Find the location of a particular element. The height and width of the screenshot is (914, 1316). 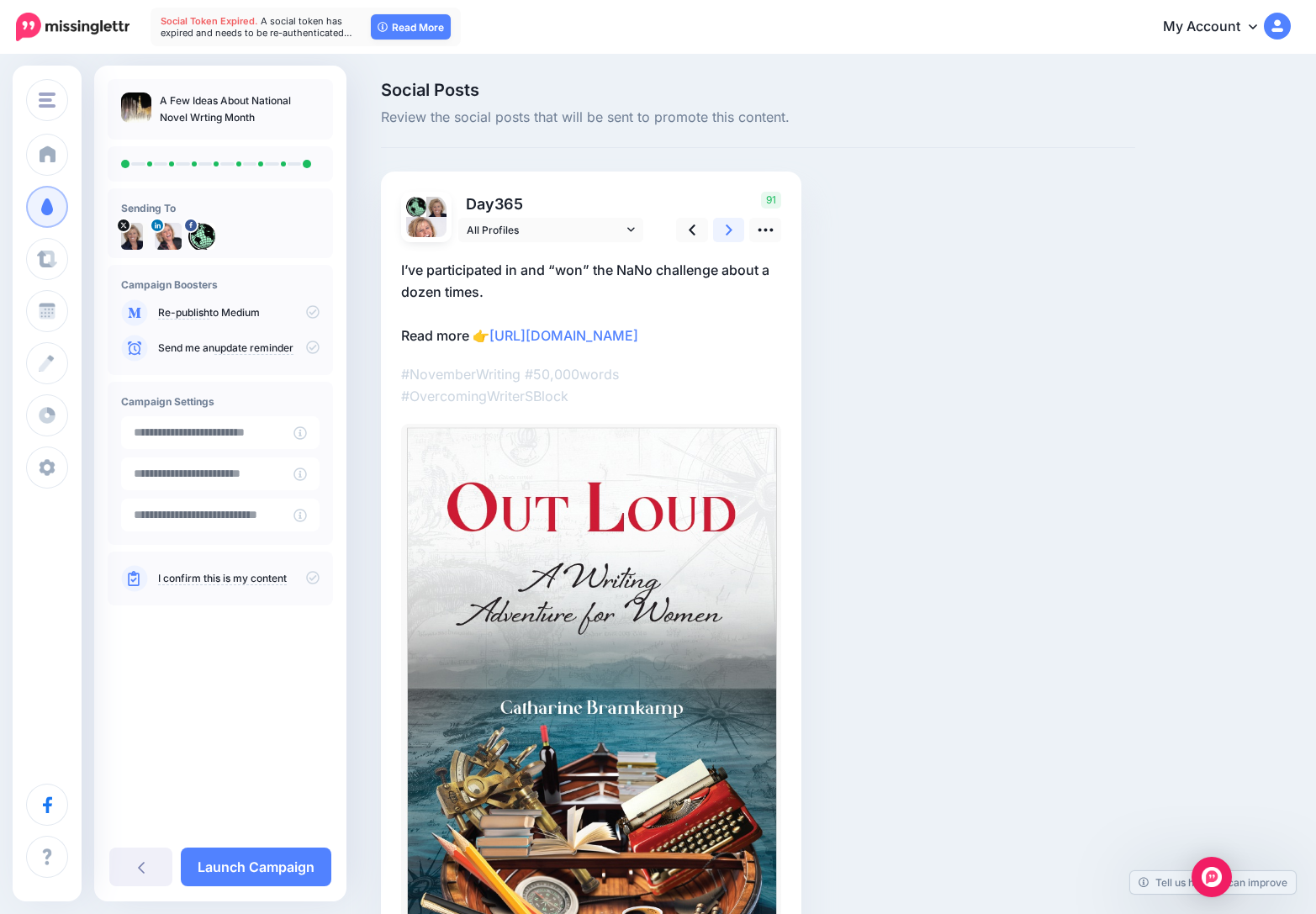

span: A social token has expired and needs to be re-authenticated… is located at coordinates (256, 27).